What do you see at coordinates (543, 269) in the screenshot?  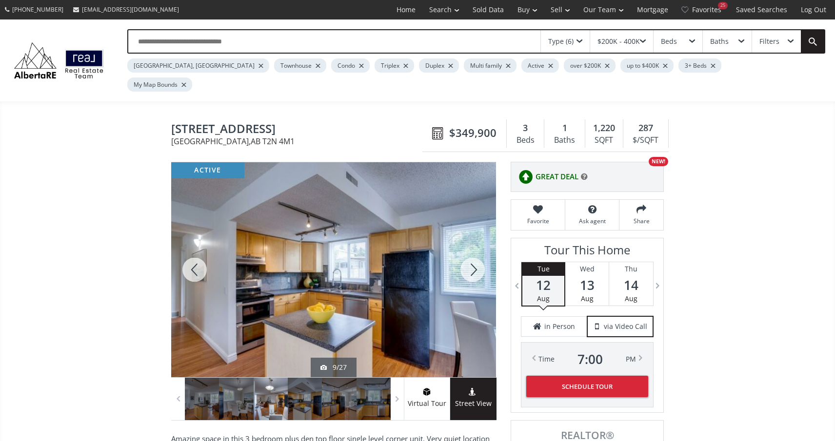 I see `div: Tue` at bounding box center [543, 269].